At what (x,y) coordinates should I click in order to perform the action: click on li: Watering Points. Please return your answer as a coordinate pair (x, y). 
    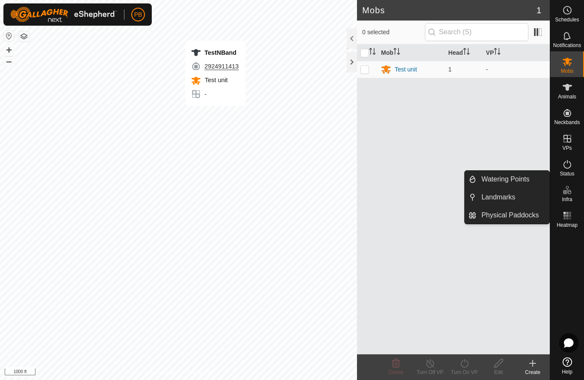
    Looking at the image, I should click on (507, 179).